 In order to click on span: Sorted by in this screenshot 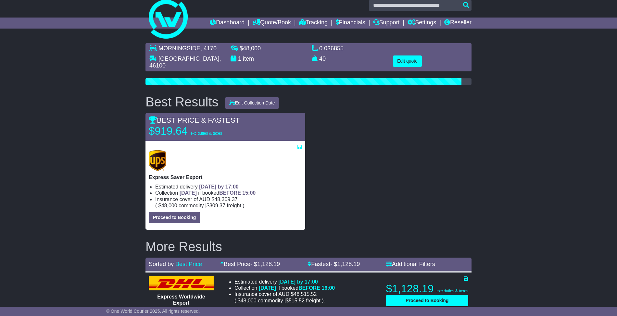, I will do `click(161, 264)`.